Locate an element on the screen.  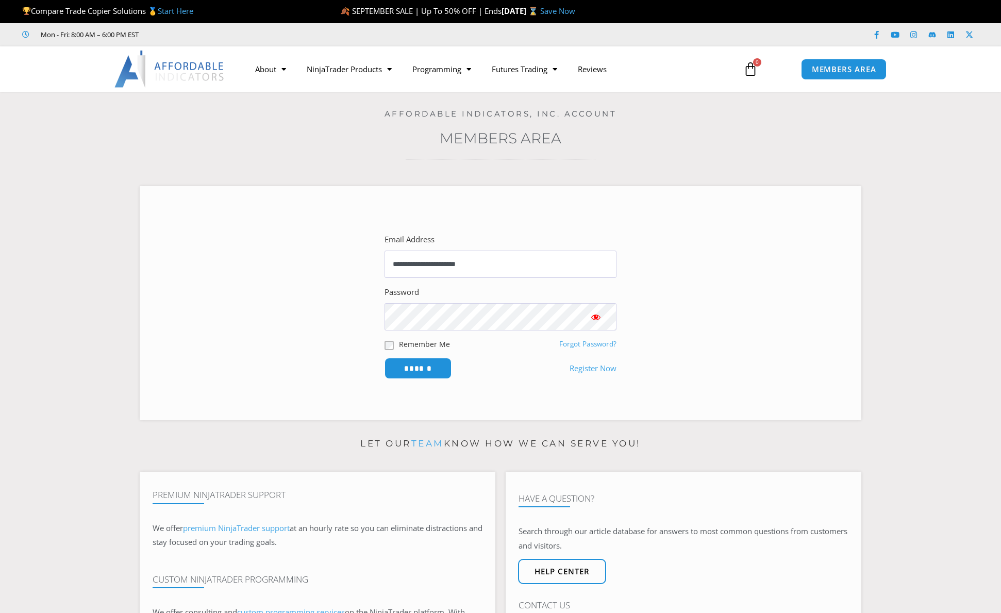
a: Save Now is located at coordinates (558, 11).